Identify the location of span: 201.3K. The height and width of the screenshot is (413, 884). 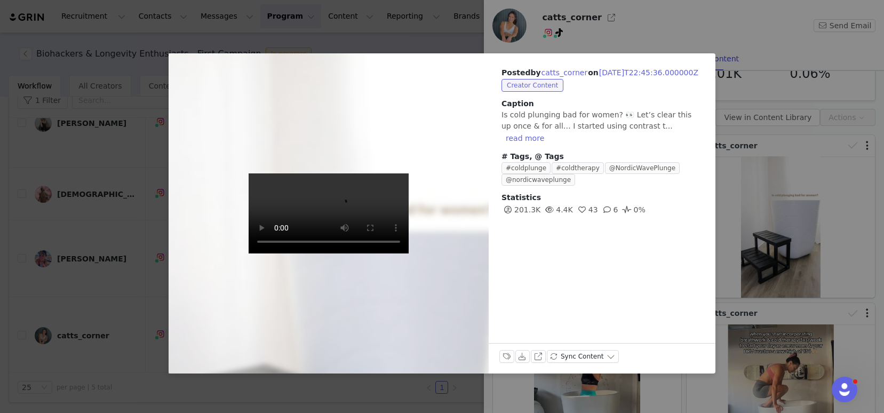
(520, 210).